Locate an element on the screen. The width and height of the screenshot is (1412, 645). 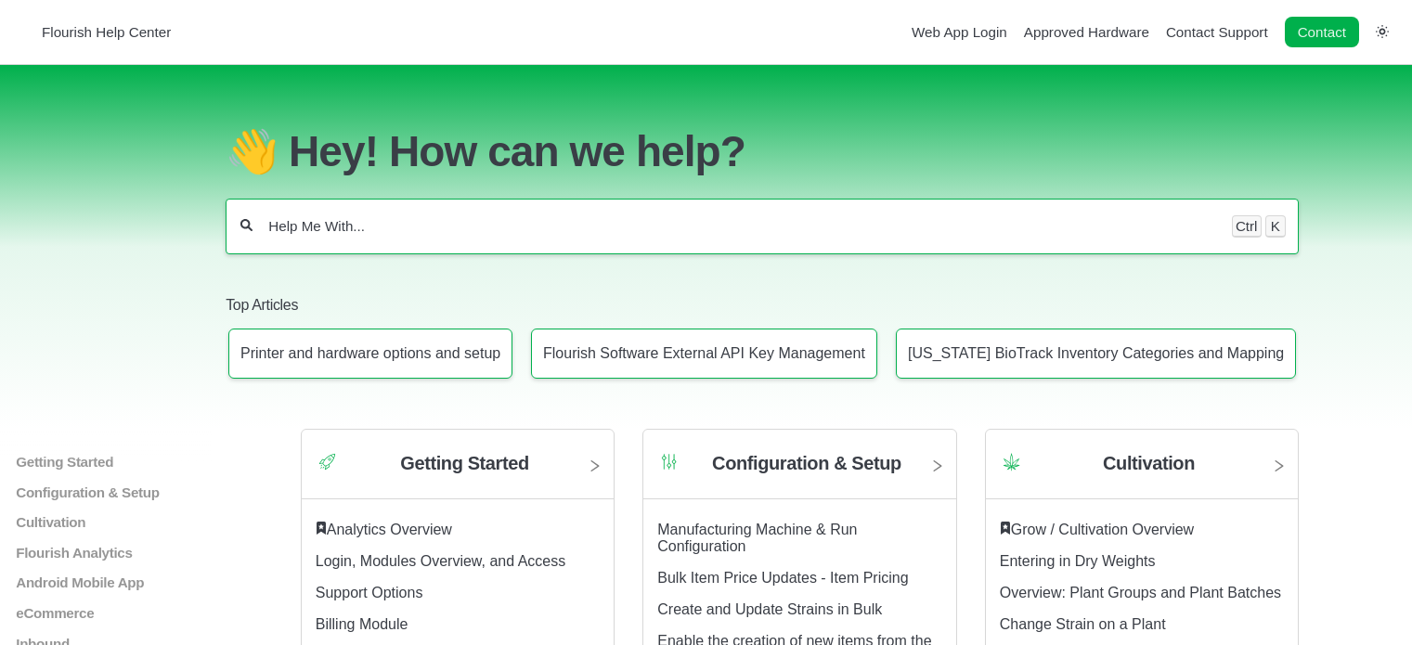
a: Overview: Plant Groups and Plant Batches article is located at coordinates (1140, 592).